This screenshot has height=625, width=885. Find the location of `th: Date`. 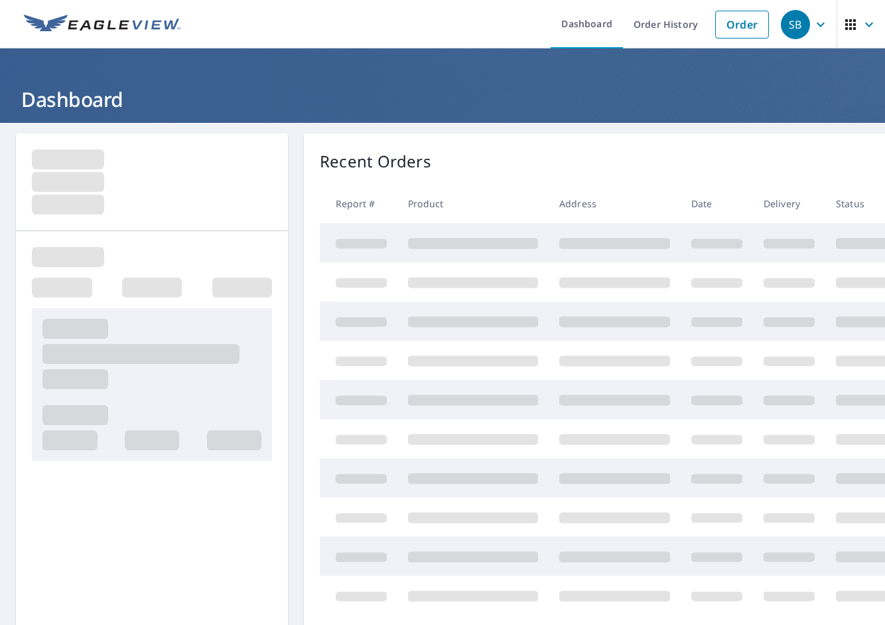

th: Date is located at coordinates (717, 203).